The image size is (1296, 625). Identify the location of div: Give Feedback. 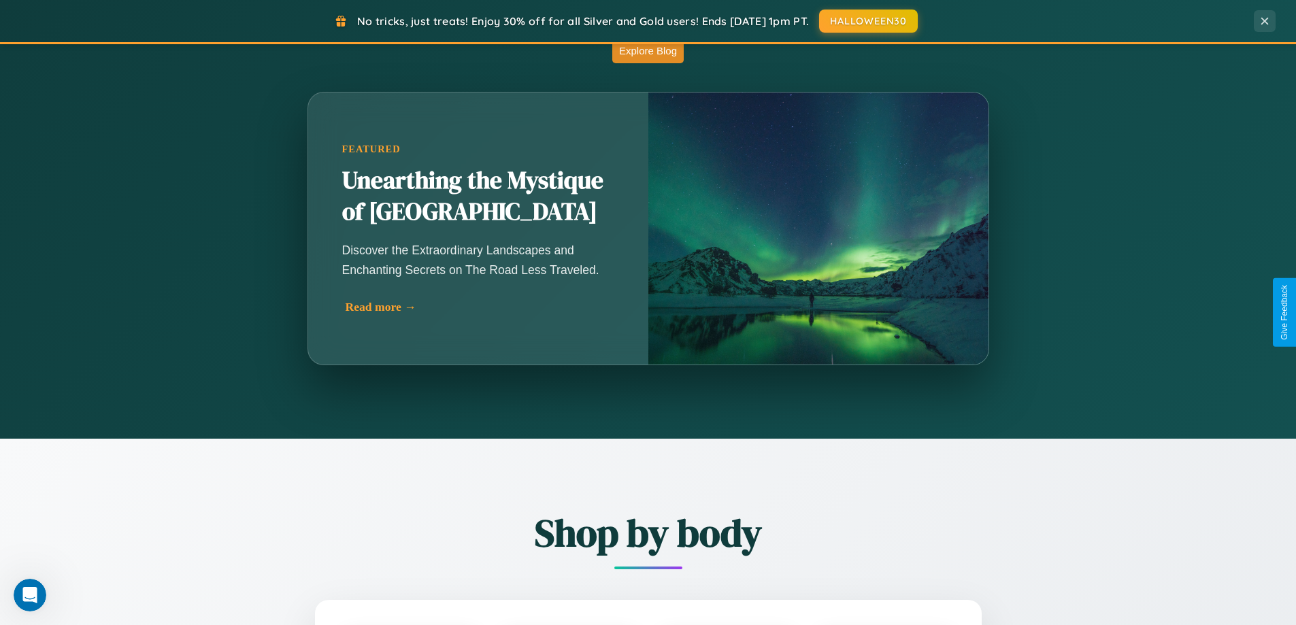
(1284, 312).